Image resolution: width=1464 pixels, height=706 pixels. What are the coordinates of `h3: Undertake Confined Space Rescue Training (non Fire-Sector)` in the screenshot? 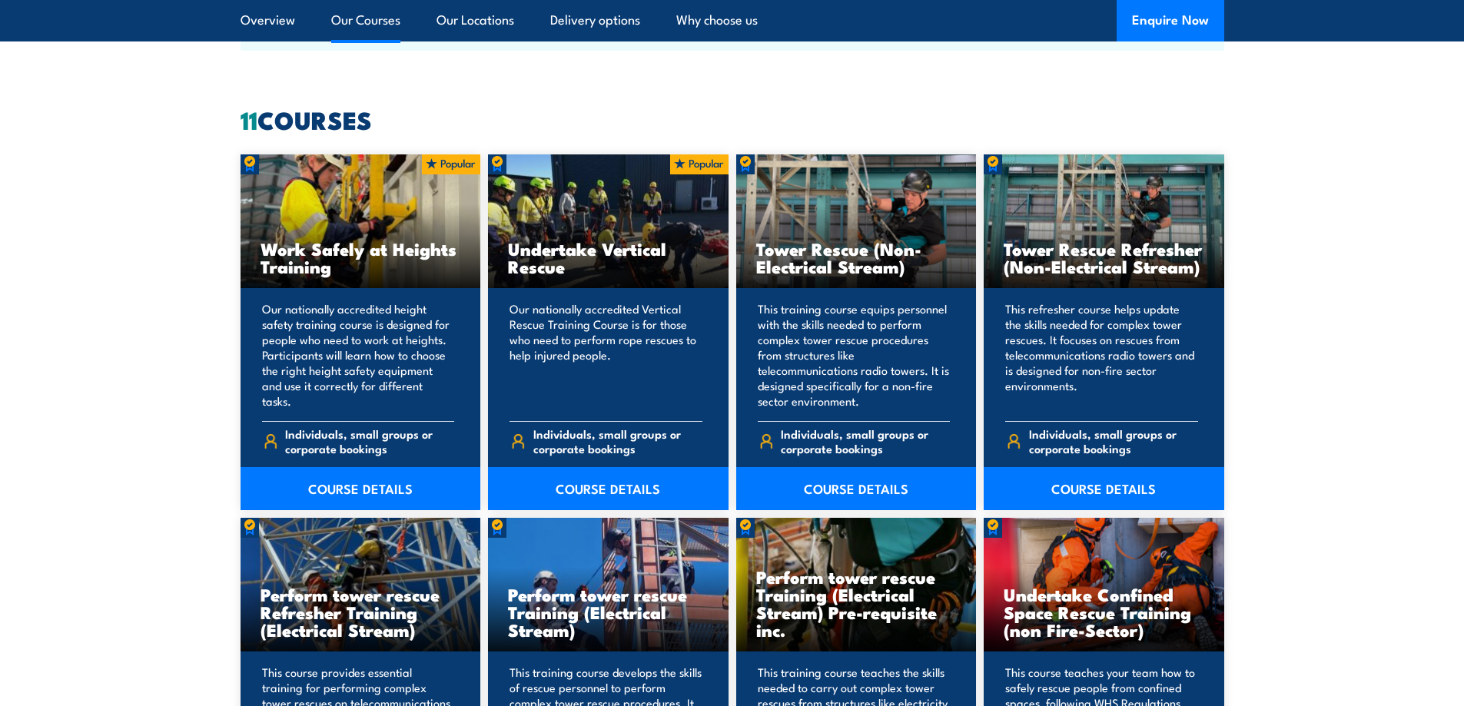 It's located at (1104, 612).